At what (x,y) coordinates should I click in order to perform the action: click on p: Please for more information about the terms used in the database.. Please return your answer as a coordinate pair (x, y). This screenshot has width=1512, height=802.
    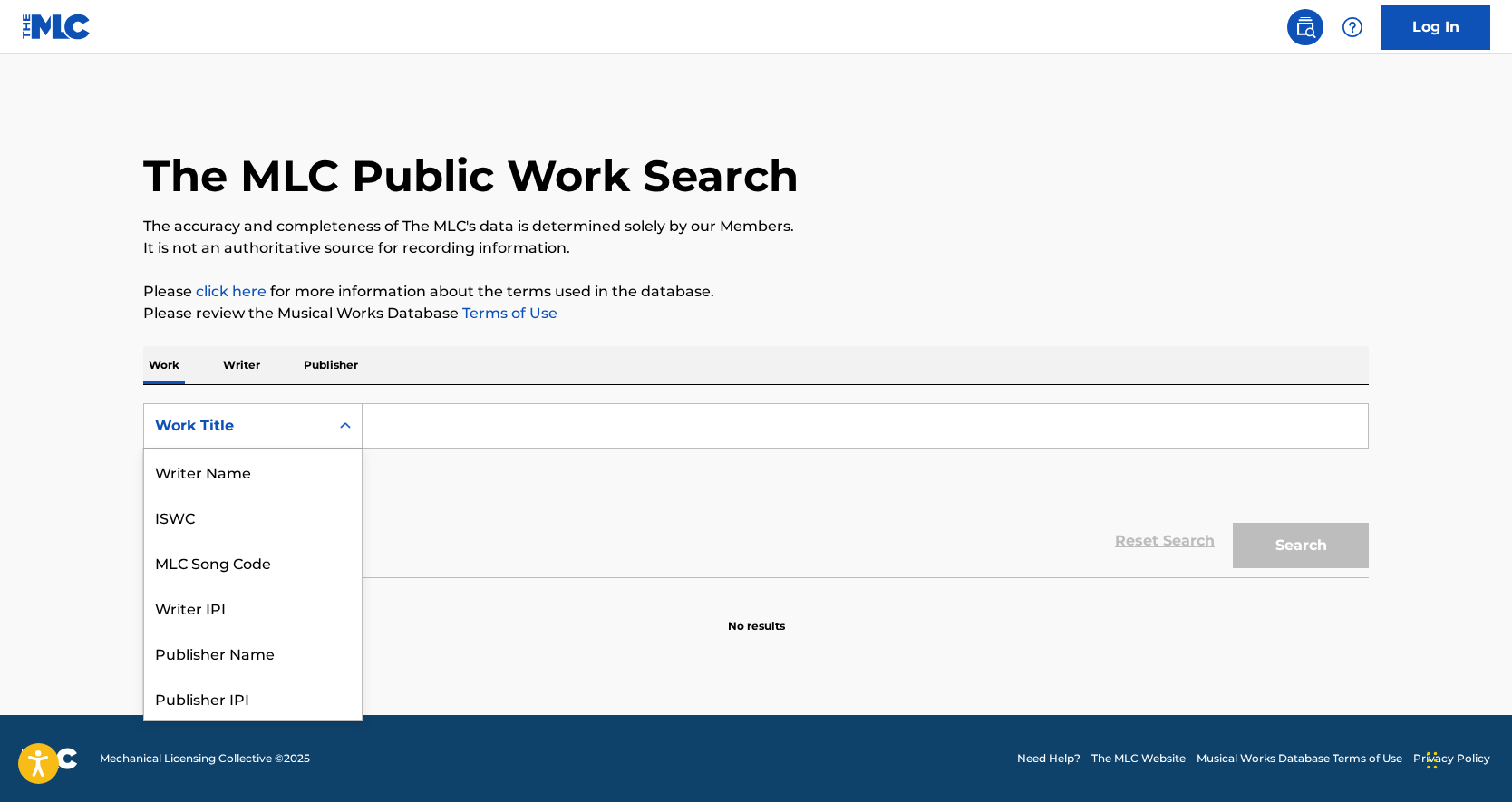
    Looking at the image, I should click on (756, 292).